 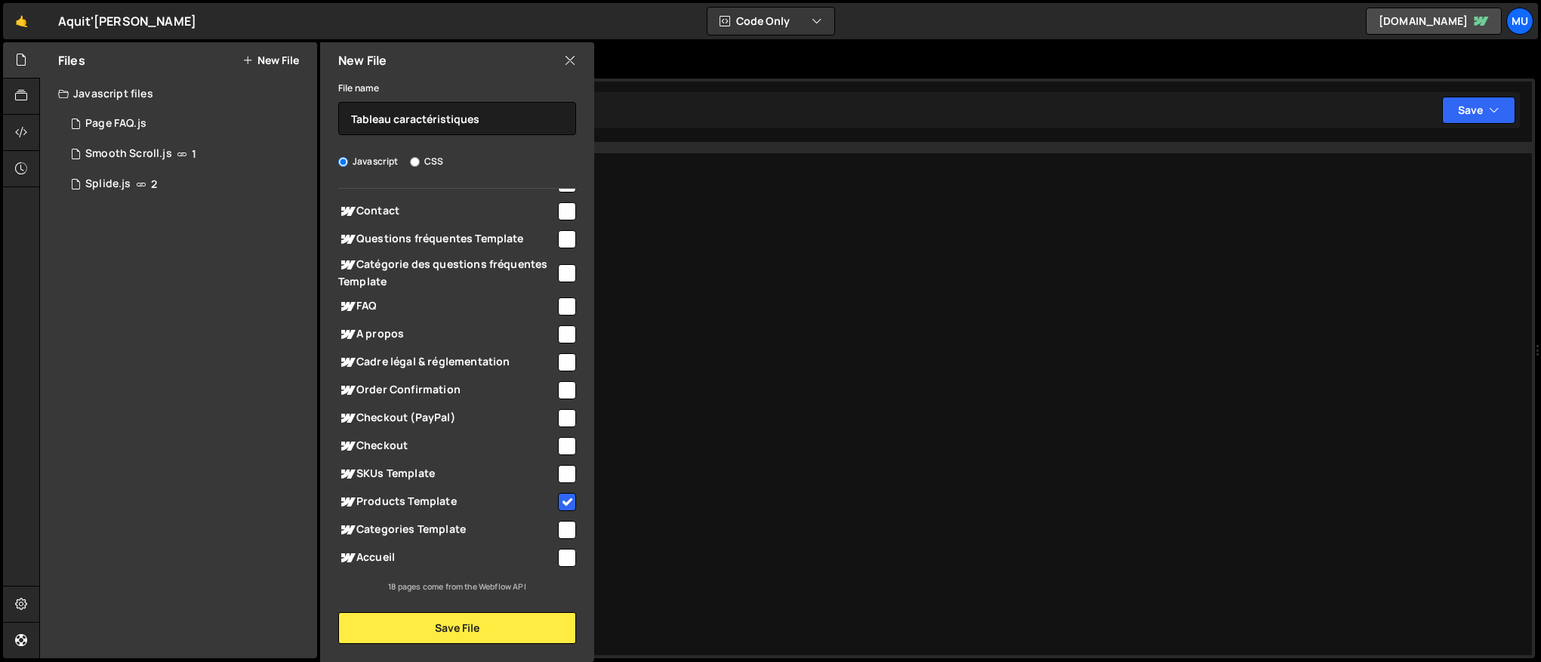 What do you see at coordinates (178, 94) in the screenshot?
I see `div: Javascript files` at bounding box center [178, 94].